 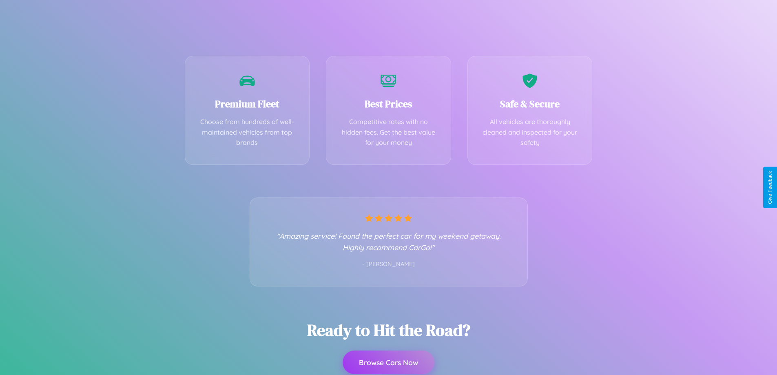 I want to click on p: Choose from hundreds of well-maintained vehicles from top brands, so click(x=247, y=132).